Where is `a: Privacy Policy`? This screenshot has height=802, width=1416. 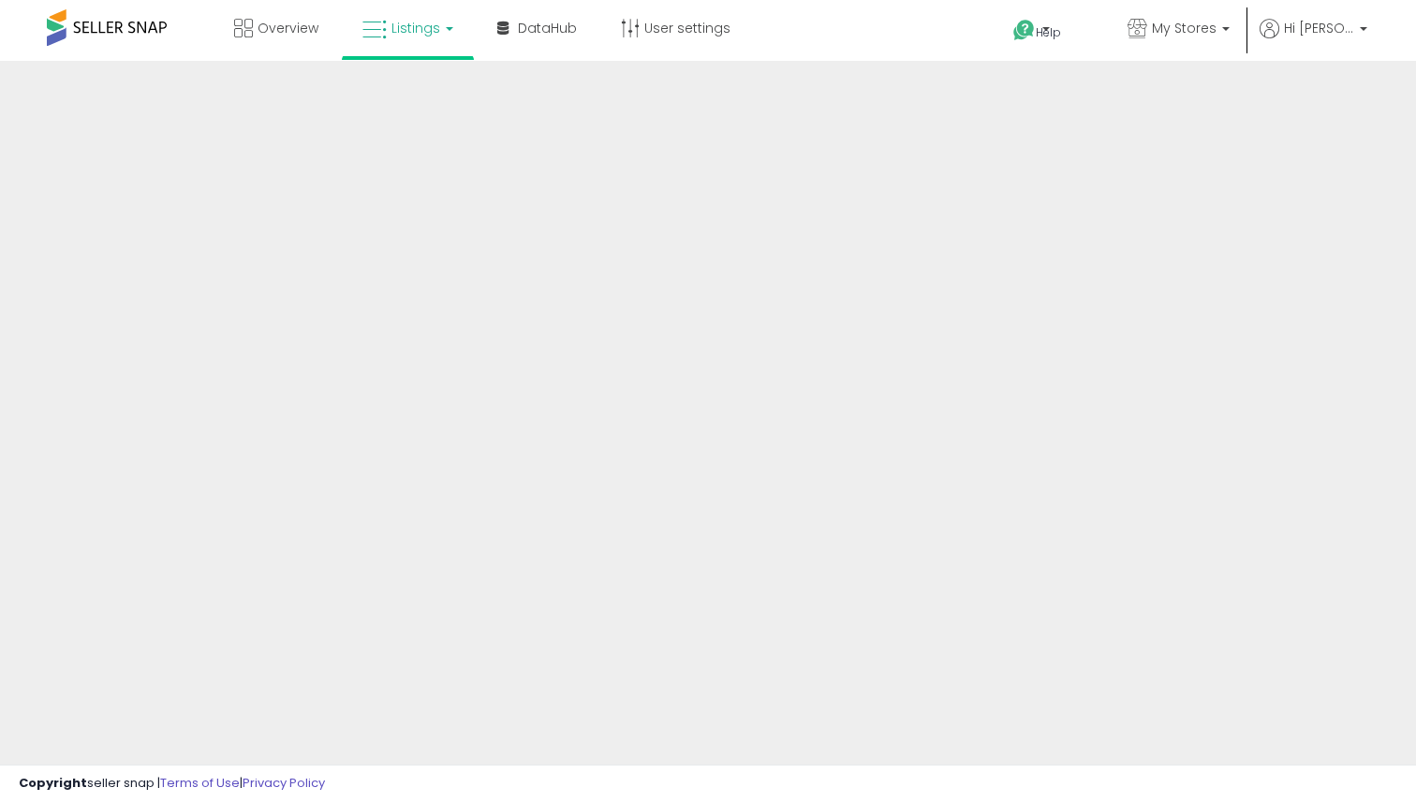 a: Privacy Policy is located at coordinates (284, 783).